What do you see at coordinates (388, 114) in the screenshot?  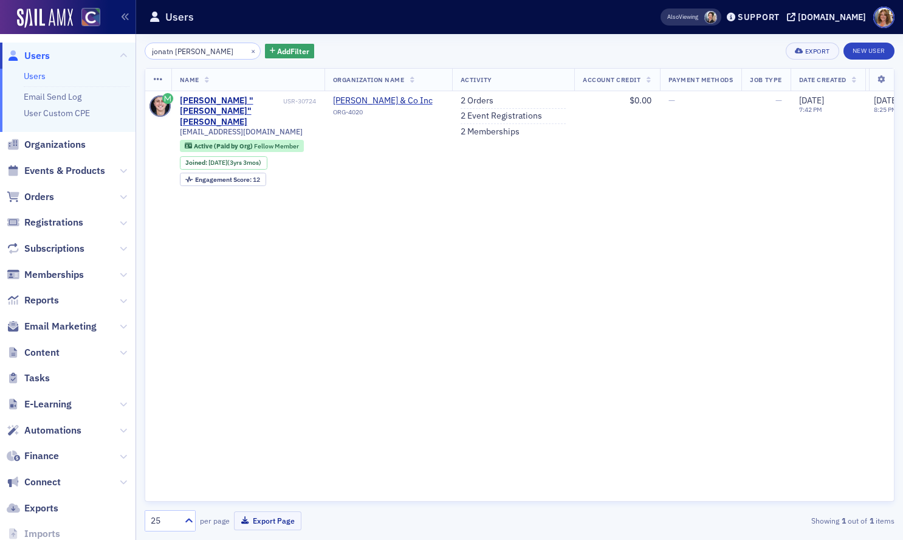 I see `div: ORG-4020` at bounding box center [388, 114].